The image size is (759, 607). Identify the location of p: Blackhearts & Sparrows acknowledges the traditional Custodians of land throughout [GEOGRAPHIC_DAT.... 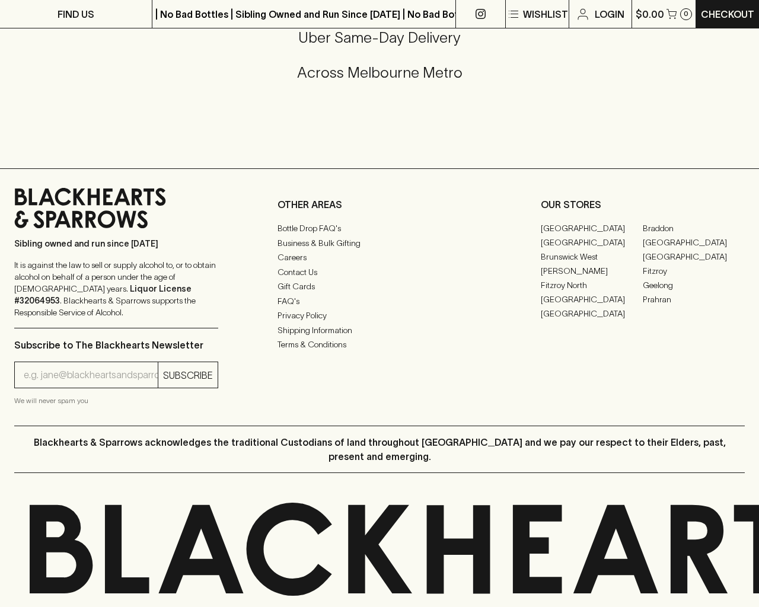
(380, 449).